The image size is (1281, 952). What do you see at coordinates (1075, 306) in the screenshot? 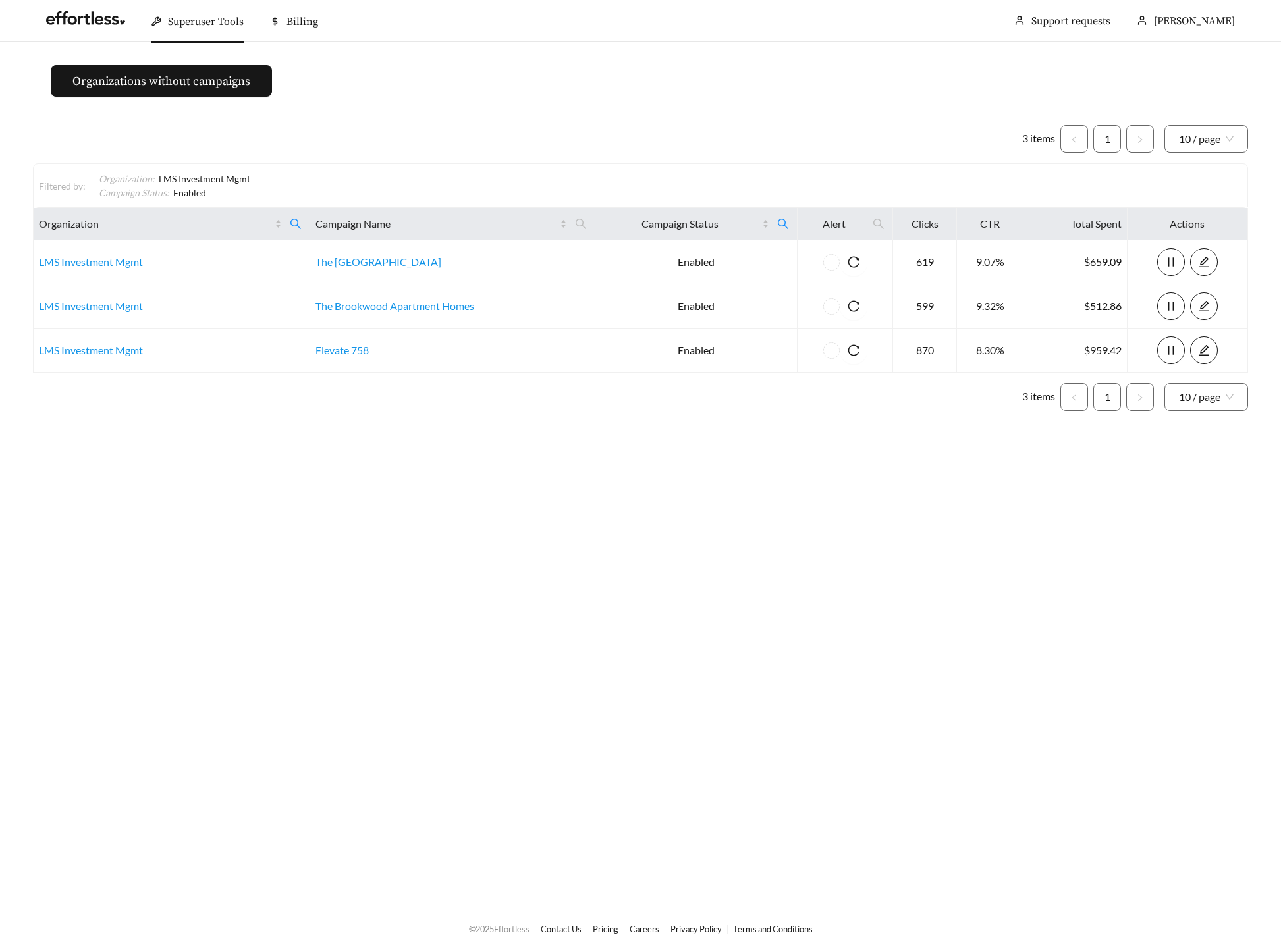
I see `td: $512.86` at bounding box center [1075, 306].